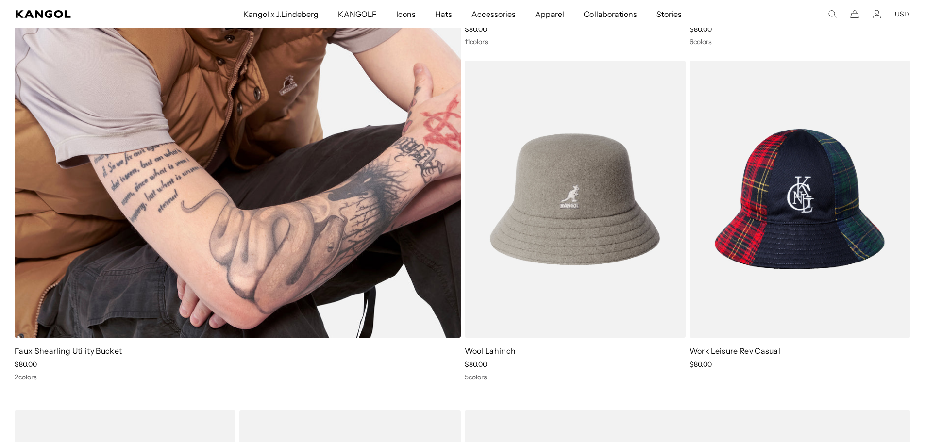 This screenshot has height=442, width=925. I want to click on a: Account, so click(877, 14).